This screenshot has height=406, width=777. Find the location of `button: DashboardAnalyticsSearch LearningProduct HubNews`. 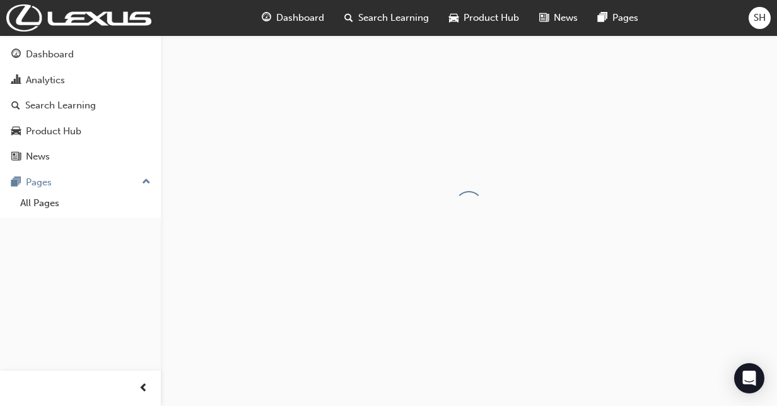

button: DashboardAnalyticsSearch LearningProduct HubNews is located at coordinates (80, 105).